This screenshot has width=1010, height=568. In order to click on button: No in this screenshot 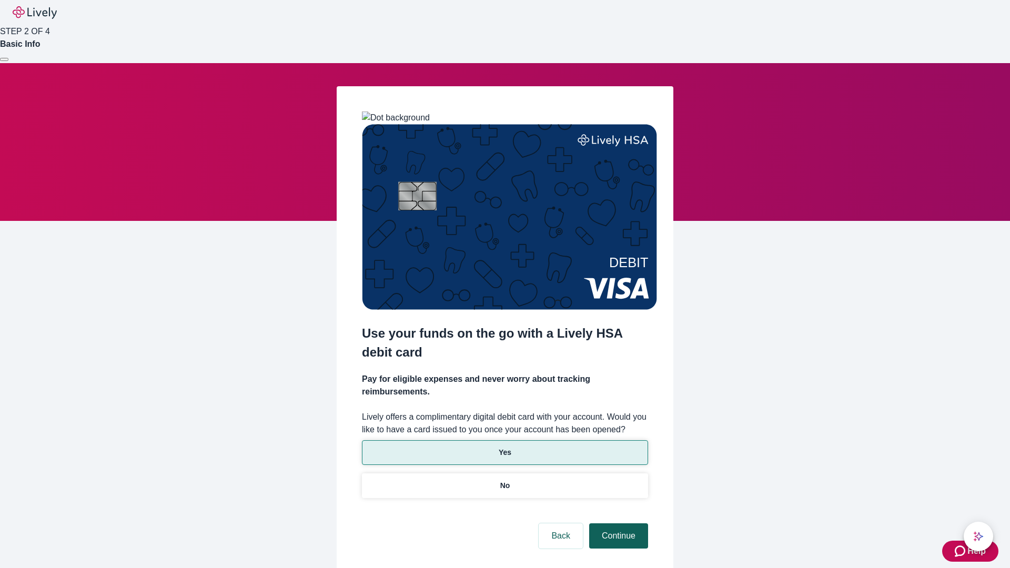, I will do `click(505, 486)`.